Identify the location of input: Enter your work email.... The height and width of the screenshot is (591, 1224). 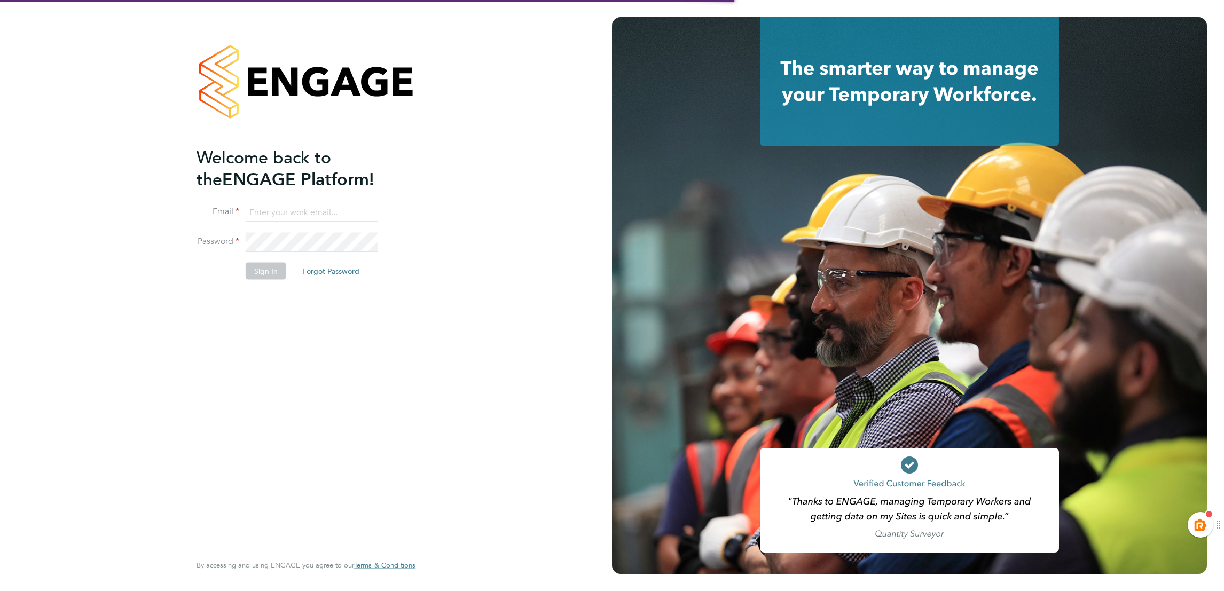
(311, 213).